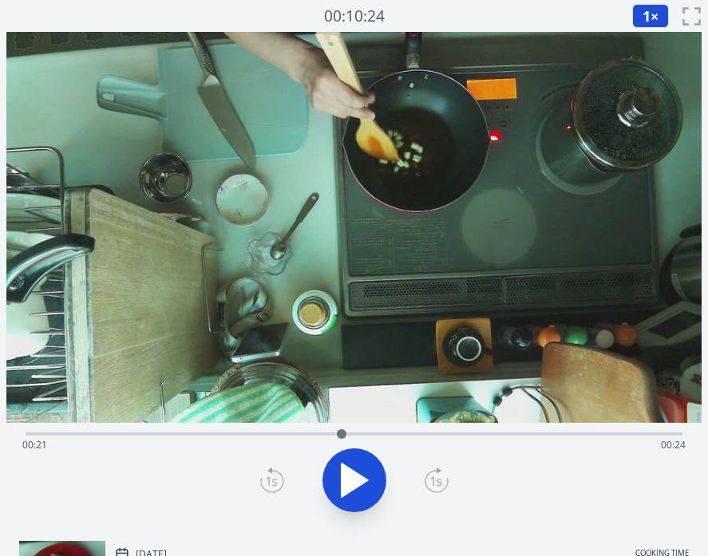  Describe the element at coordinates (354, 16) in the screenshot. I see `a: 00:10:24` at that location.